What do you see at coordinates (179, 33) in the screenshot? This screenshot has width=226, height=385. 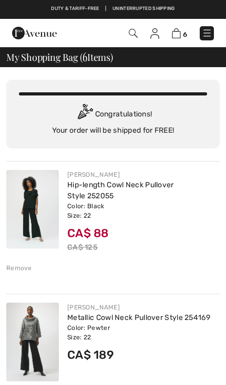 I see `a: 6` at bounding box center [179, 33].